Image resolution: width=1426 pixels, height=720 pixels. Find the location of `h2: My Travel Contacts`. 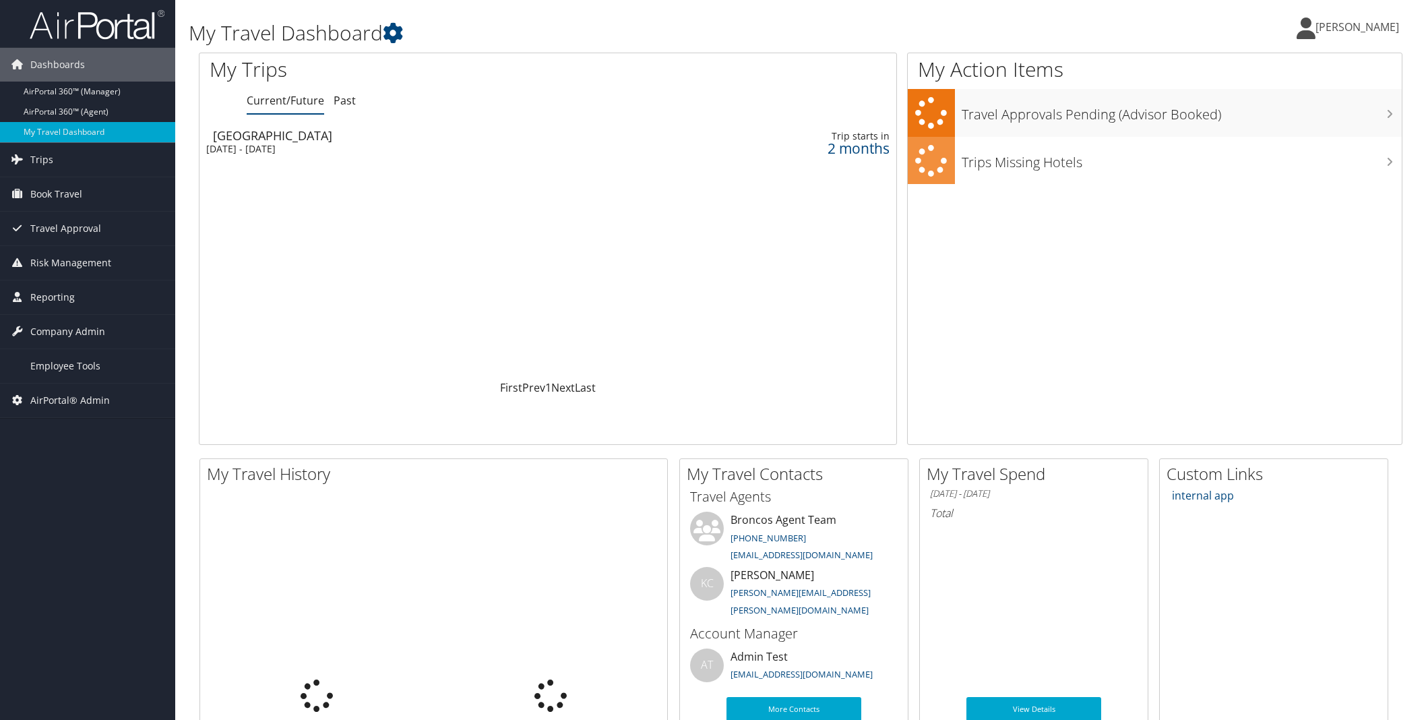

h2: My Travel Contacts is located at coordinates (797, 474).